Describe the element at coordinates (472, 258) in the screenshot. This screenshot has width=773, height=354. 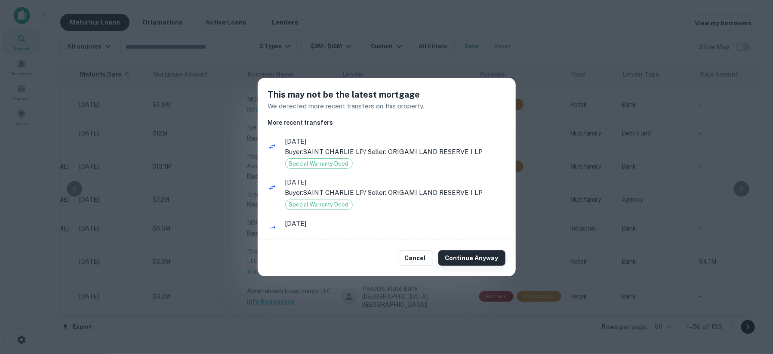
I see `button: Continue Anyway` at that location.